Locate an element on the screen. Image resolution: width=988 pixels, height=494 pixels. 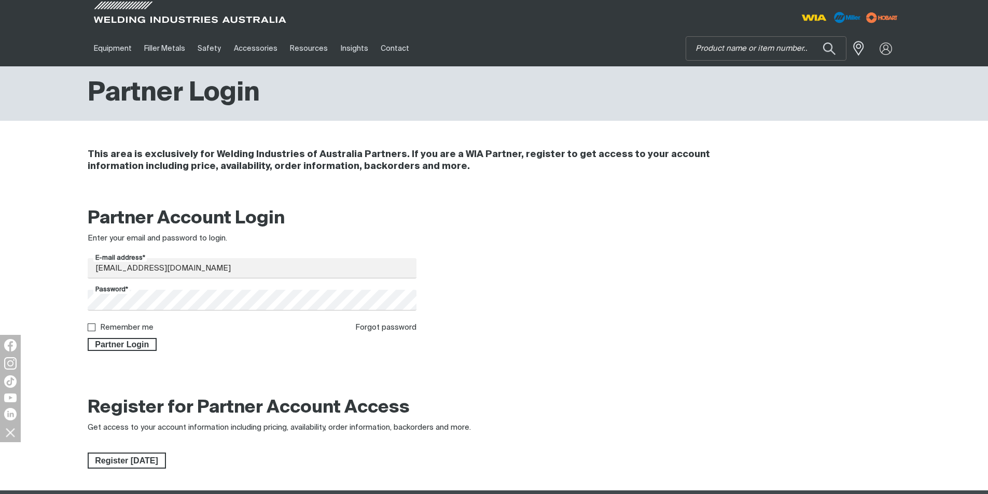
img: LinkedIn is located at coordinates (10, 414).